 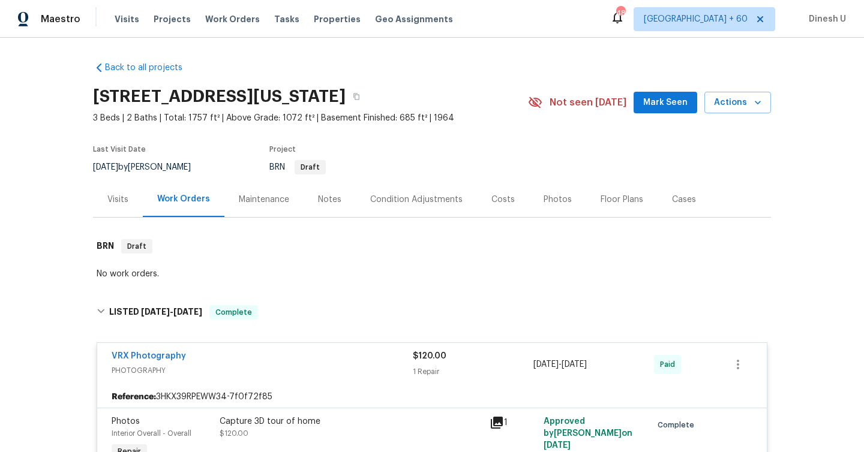 What do you see at coordinates (737, 103) in the screenshot?
I see `button: Actions` at bounding box center [737, 103].